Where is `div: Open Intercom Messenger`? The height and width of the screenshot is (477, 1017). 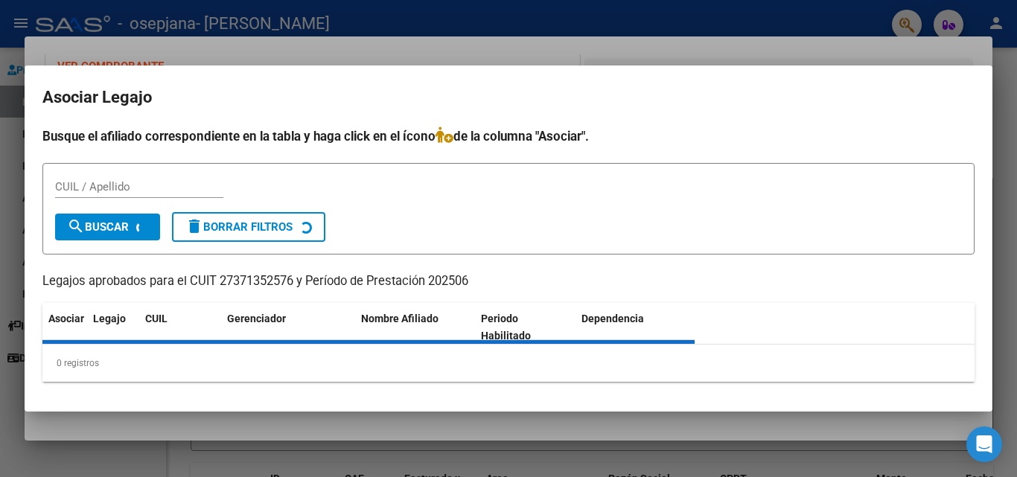 div: Open Intercom Messenger is located at coordinates (984, 445).